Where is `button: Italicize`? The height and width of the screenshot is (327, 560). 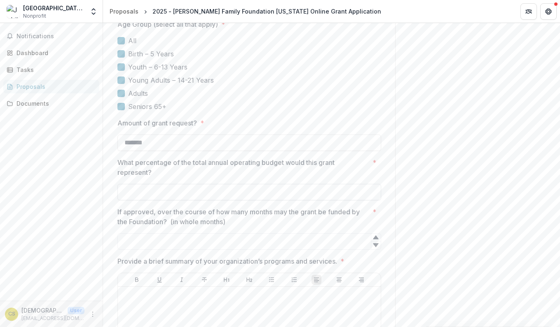
button: Italicize is located at coordinates (182, 280).